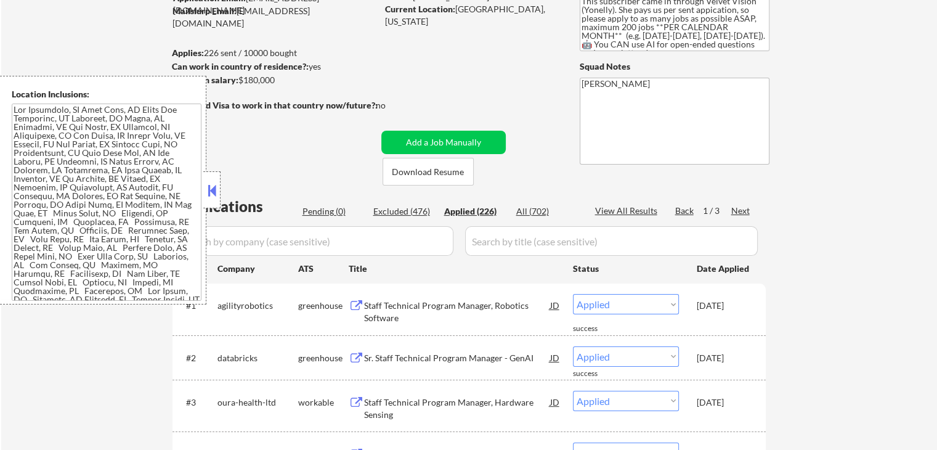 The image size is (937, 450). What do you see at coordinates (205, 79) in the screenshot?
I see `strong: Minimum salary:` at bounding box center [205, 79].